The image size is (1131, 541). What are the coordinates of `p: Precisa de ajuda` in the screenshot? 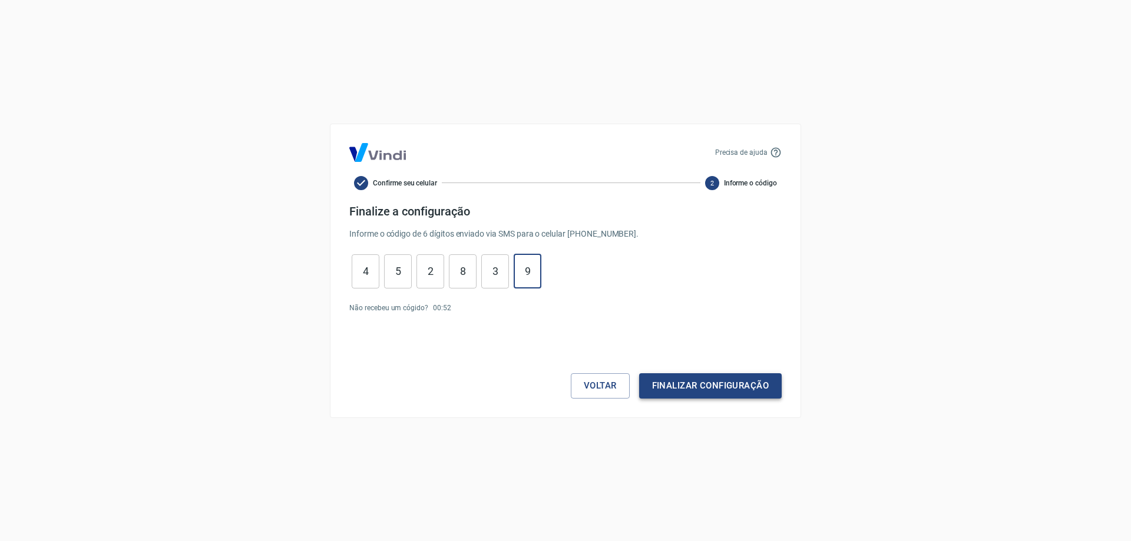 It's located at (741, 153).